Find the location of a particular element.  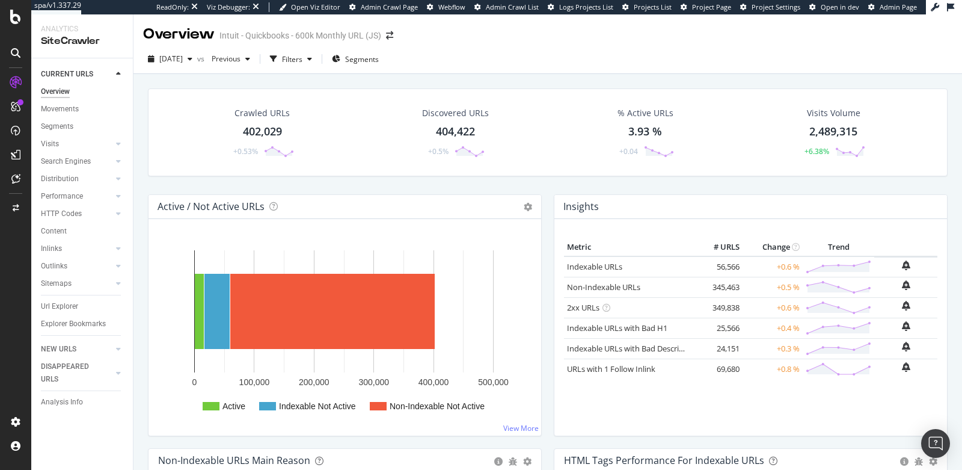

span: vs is located at coordinates (202, 58).